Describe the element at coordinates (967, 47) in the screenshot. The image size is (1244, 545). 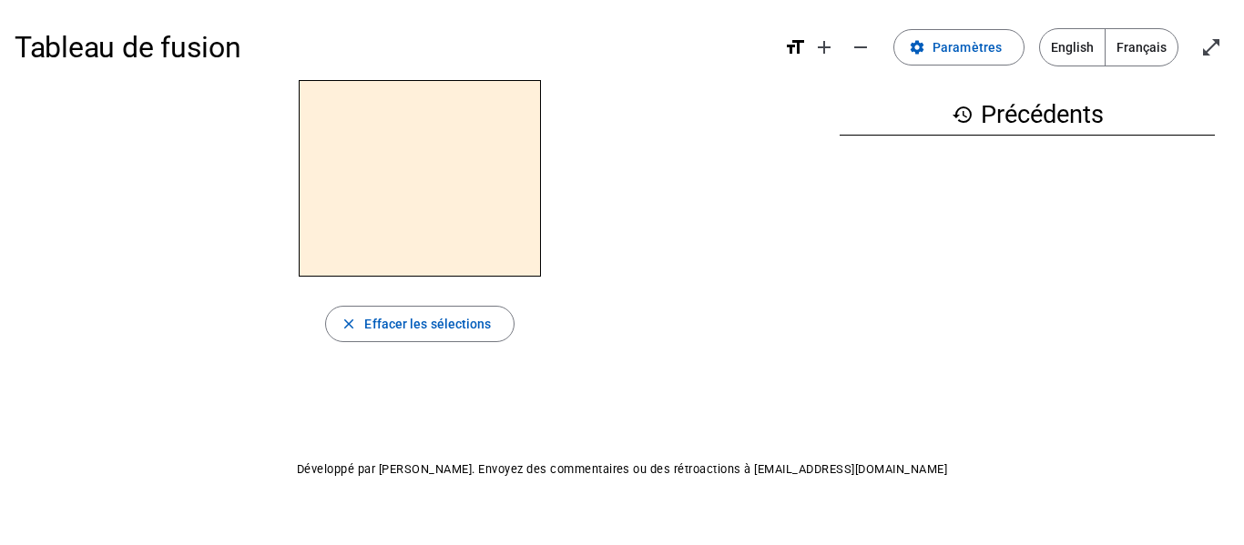
I see `span: Paramètres` at that location.